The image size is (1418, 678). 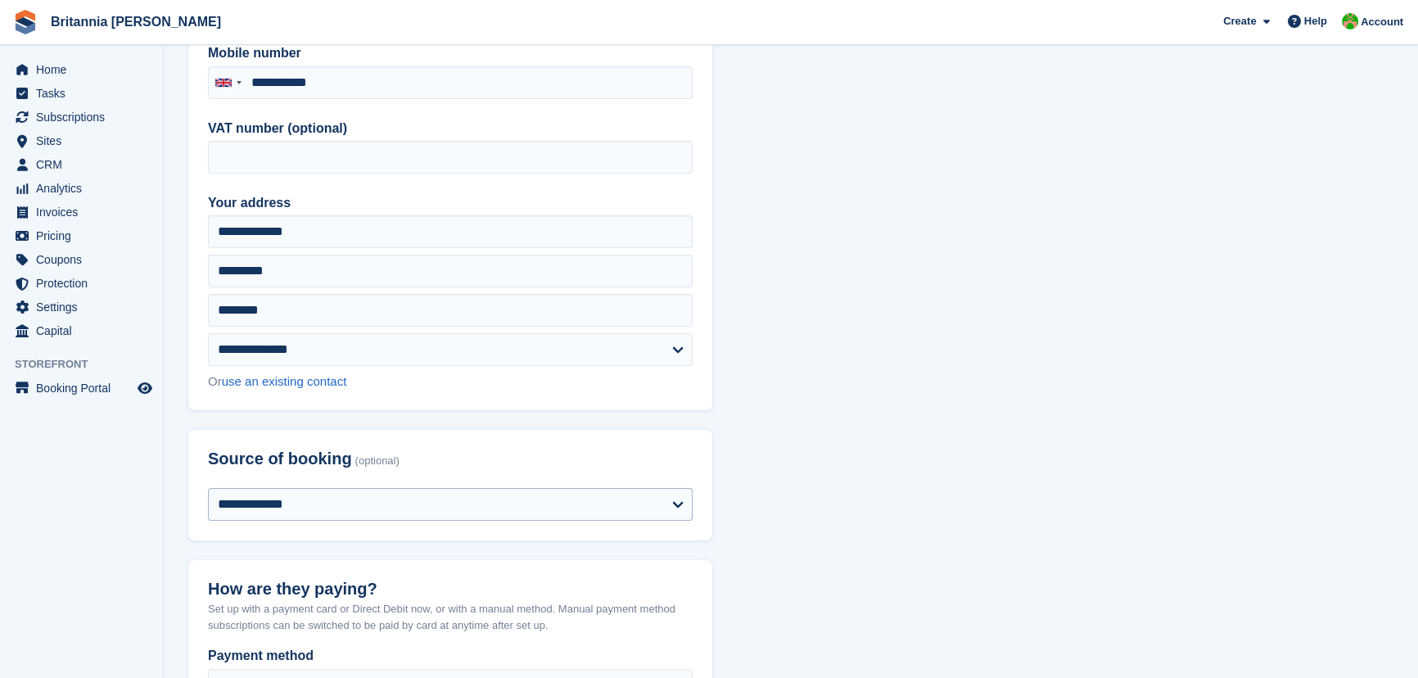 What do you see at coordinates (377, 461) in the screenshot?
I see `span: (optional)` at bounding box center [377, 461].